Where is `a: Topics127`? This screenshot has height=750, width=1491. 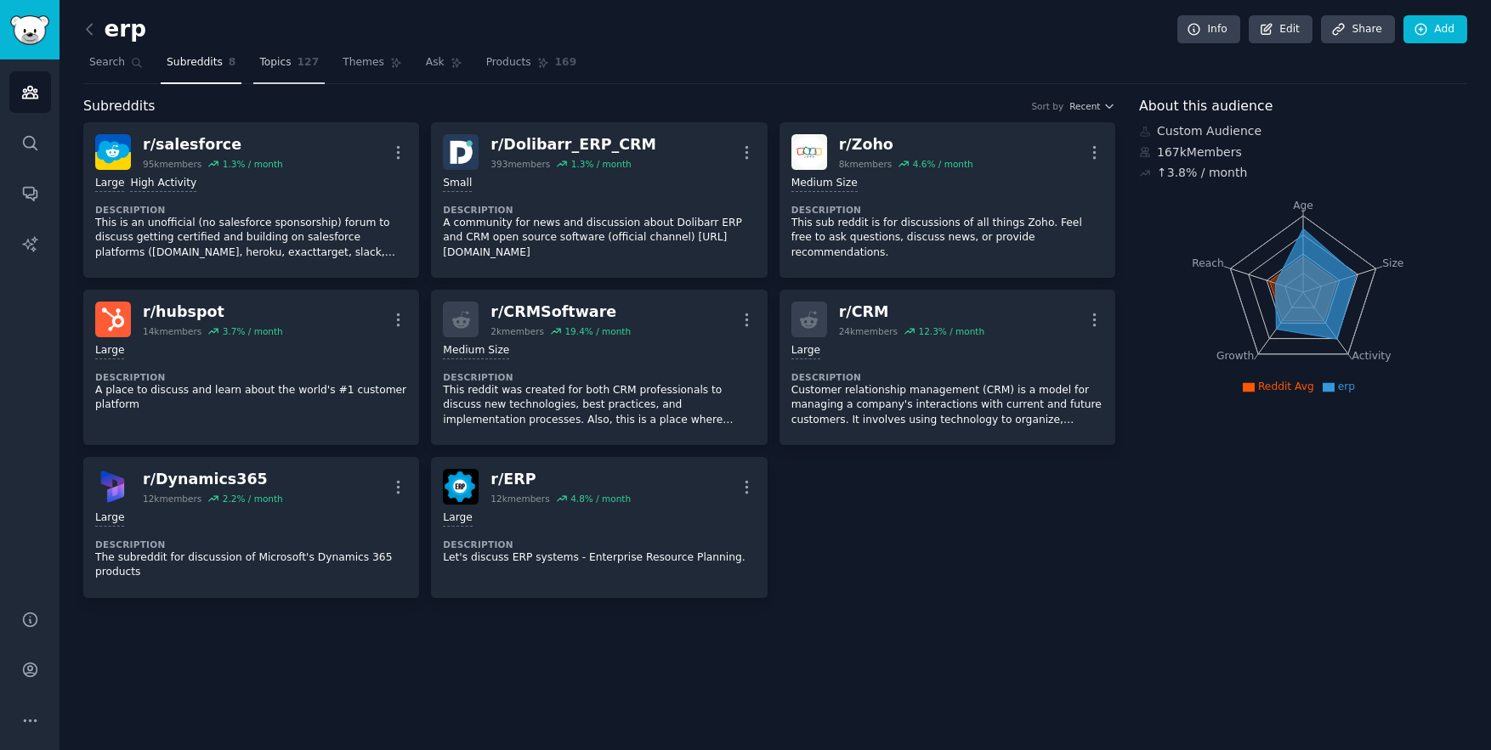
a: Topics127 is located at coordinates (289, 66).